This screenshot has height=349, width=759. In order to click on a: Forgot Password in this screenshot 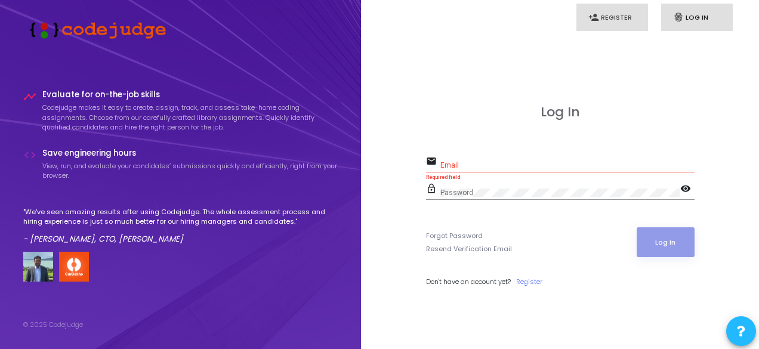, I will do `click(454, 236)`.